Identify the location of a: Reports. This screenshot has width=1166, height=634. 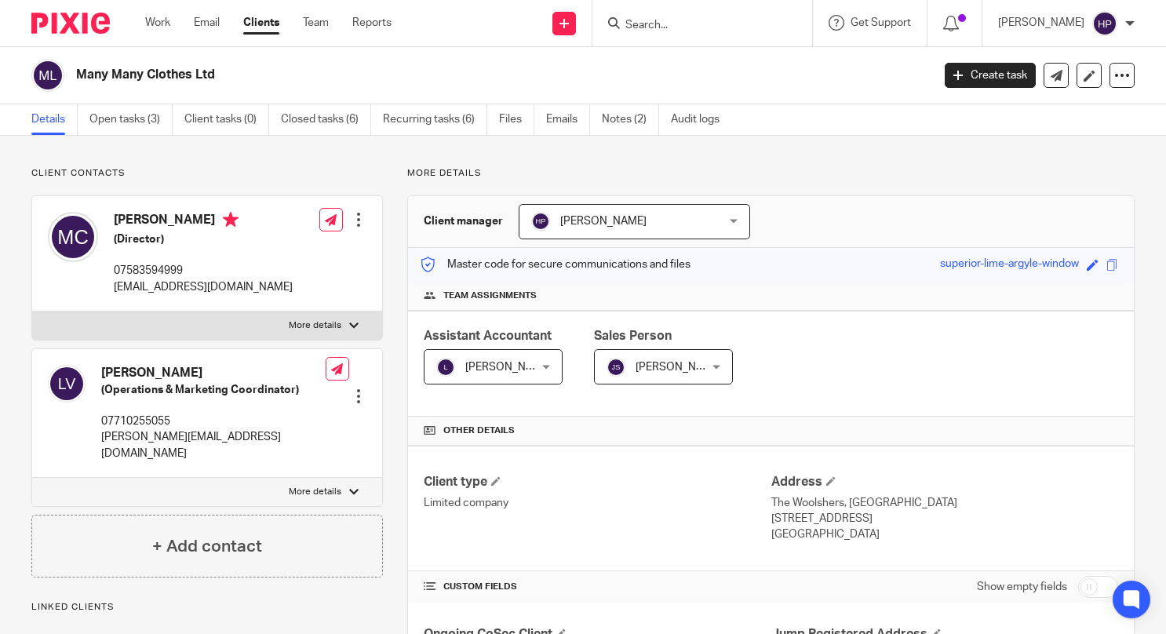
(372, 23).